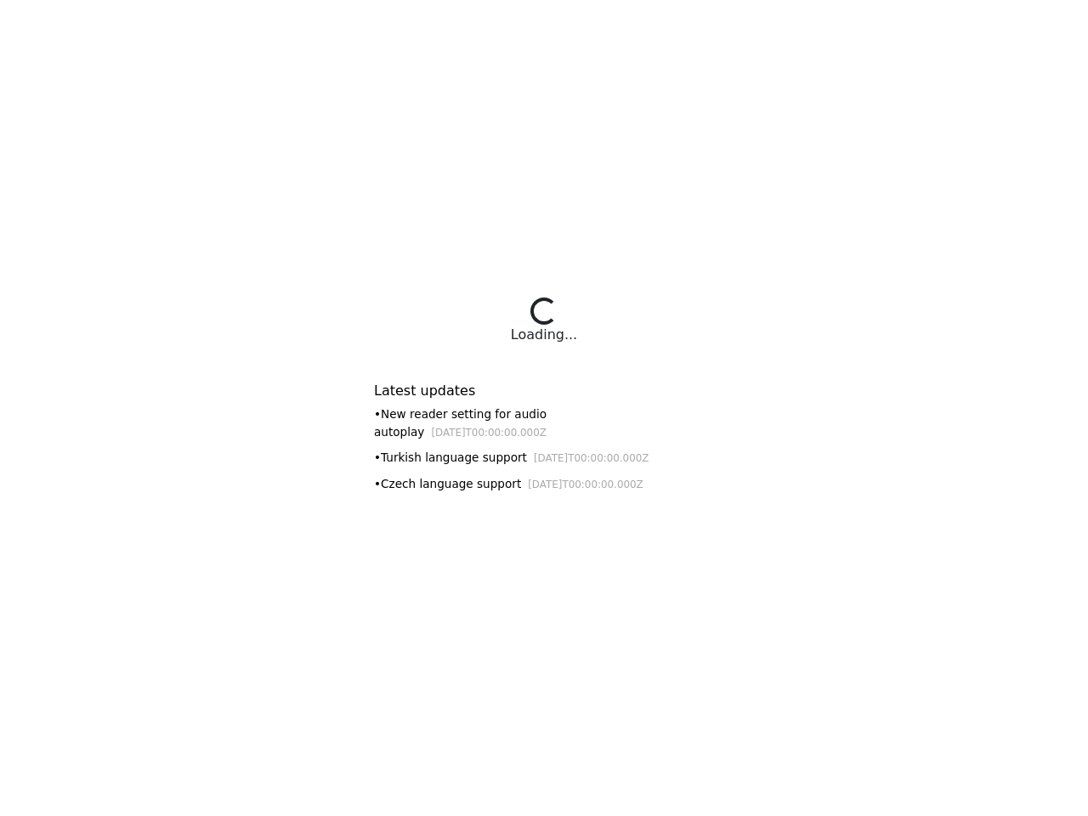 The image size is (1088, 816). I want to click on div: • Turkish language support, so click(544, 457).